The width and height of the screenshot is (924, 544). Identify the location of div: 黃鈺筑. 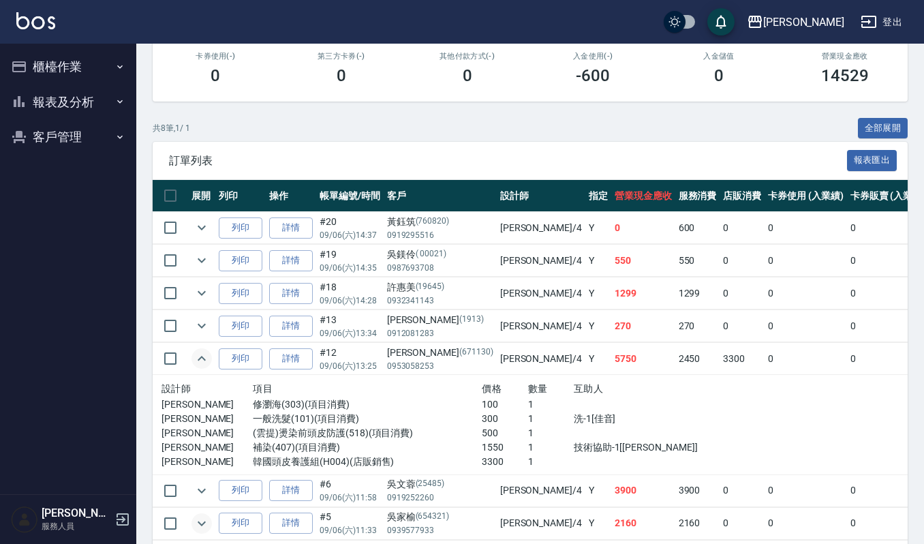
(440, 222).